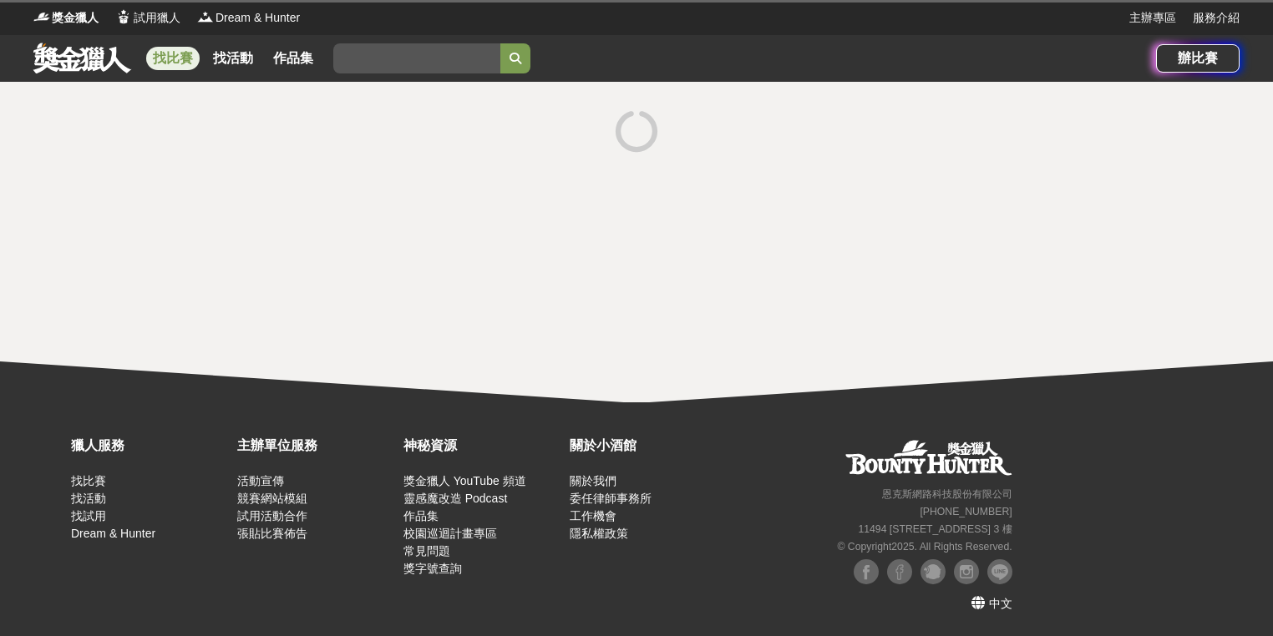 The image size is (1273, 636). I want to click on a: LogoDream & Hunter, so click(248, 18).